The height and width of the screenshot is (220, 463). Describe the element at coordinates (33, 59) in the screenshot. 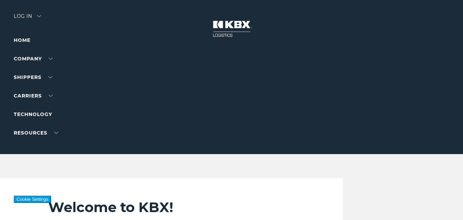

I see `a: Company` at that location.